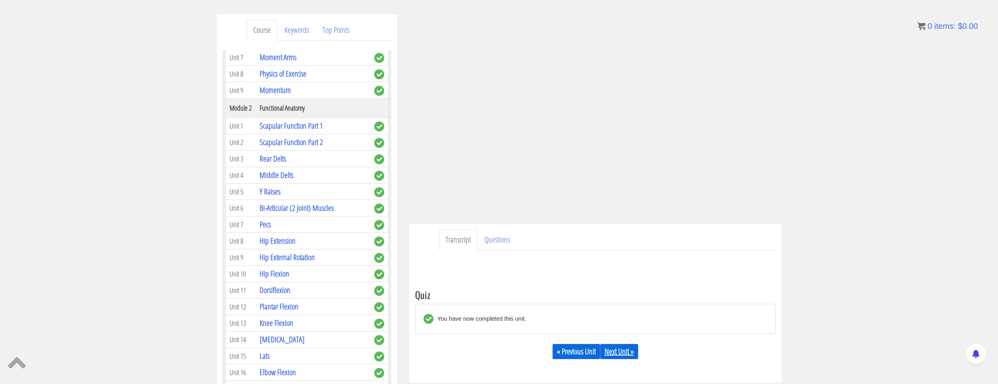  What do you see at coordinates (291, 125) in the screenshot?
I see `a: Scapular Function Part 1` at bounding box center [291, 125].